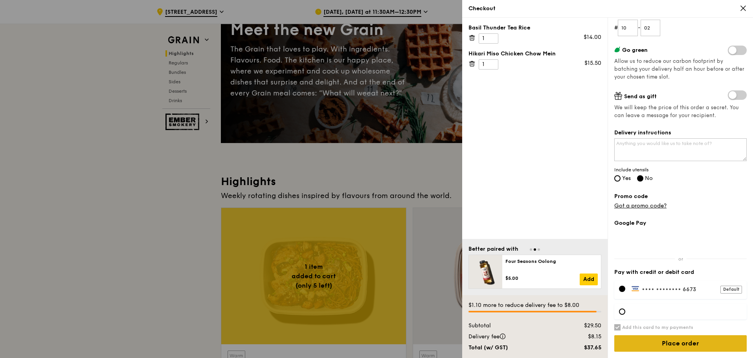  Describe the element at coordinates (679, 69) in the screenshot. I see `span: Allow us to reduce our carbon footprint by batching your delivery half an hour before or after yo...` at that location.